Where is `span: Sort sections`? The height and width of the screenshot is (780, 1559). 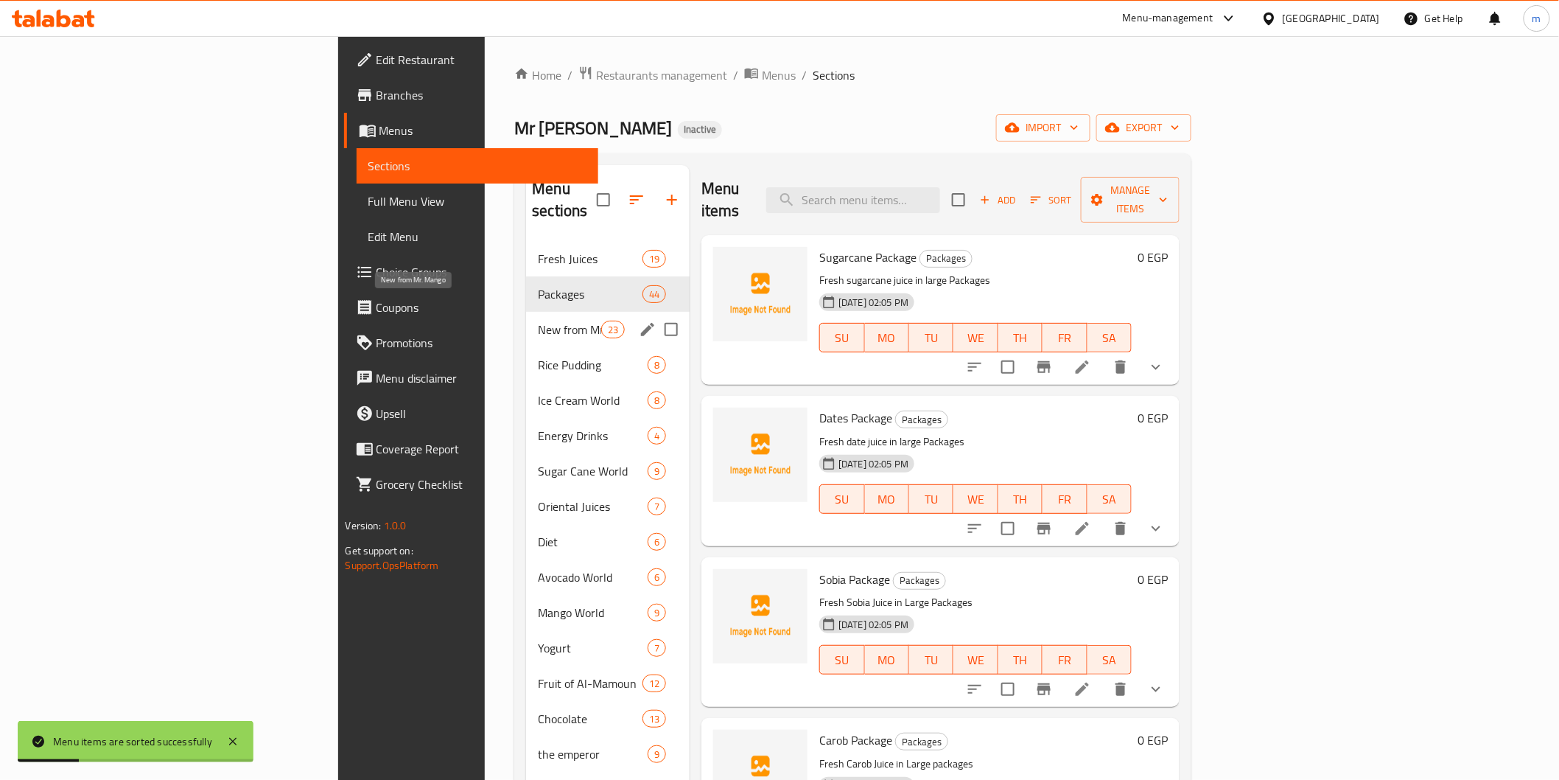
span: Sort sections is located at coordinates (637, 200).